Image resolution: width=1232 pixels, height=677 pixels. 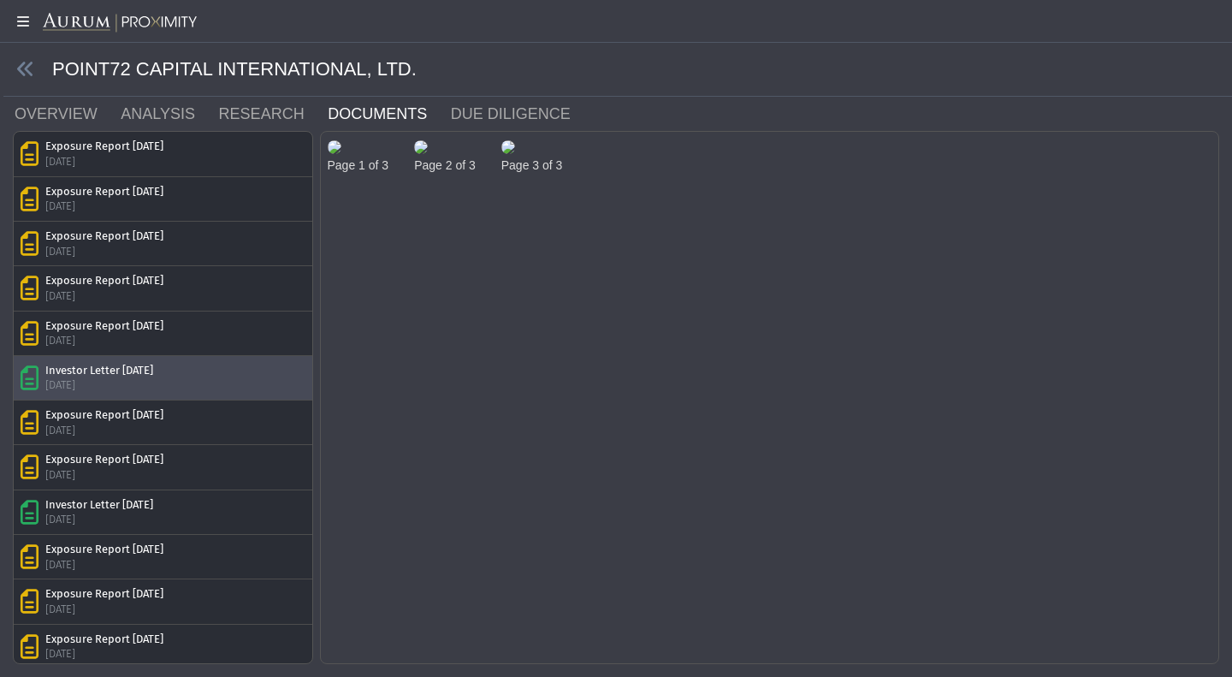 I want to click on a: DUE DILIGENCE, so click(x=521, y=114).